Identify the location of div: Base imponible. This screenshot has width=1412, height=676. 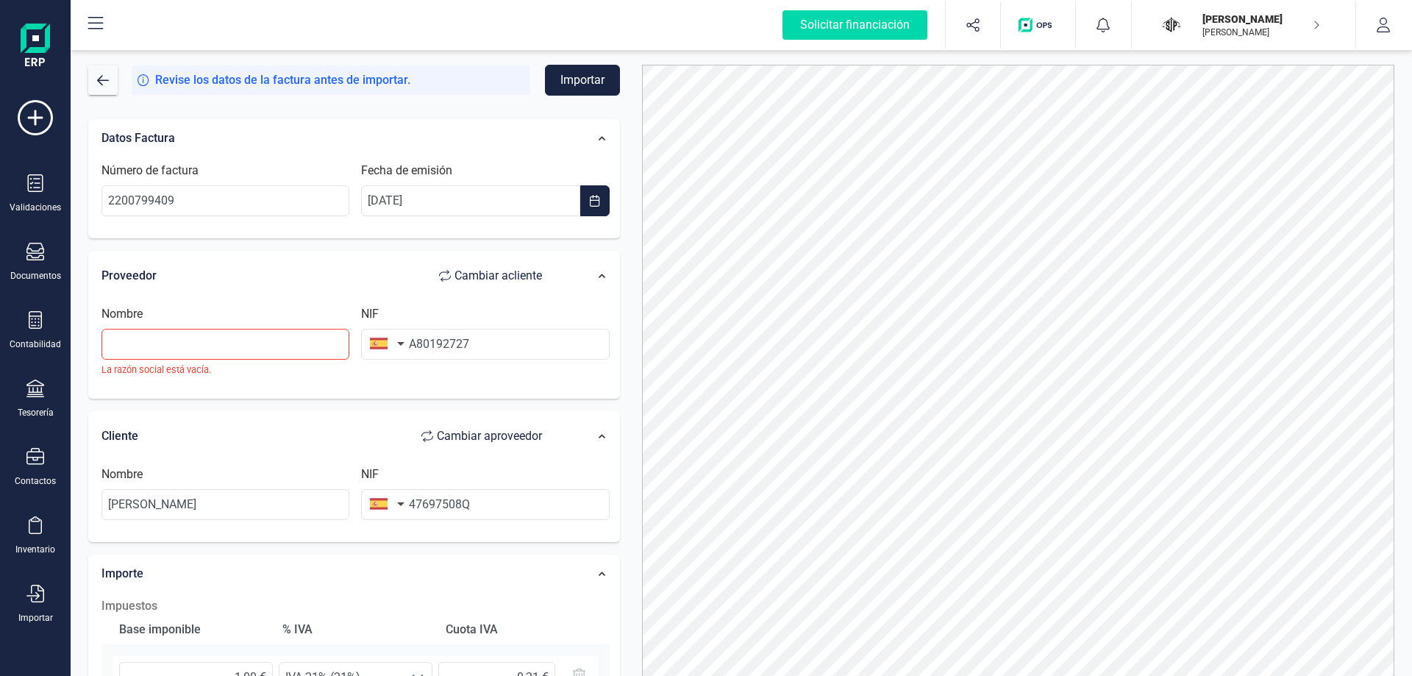
(192, 630).